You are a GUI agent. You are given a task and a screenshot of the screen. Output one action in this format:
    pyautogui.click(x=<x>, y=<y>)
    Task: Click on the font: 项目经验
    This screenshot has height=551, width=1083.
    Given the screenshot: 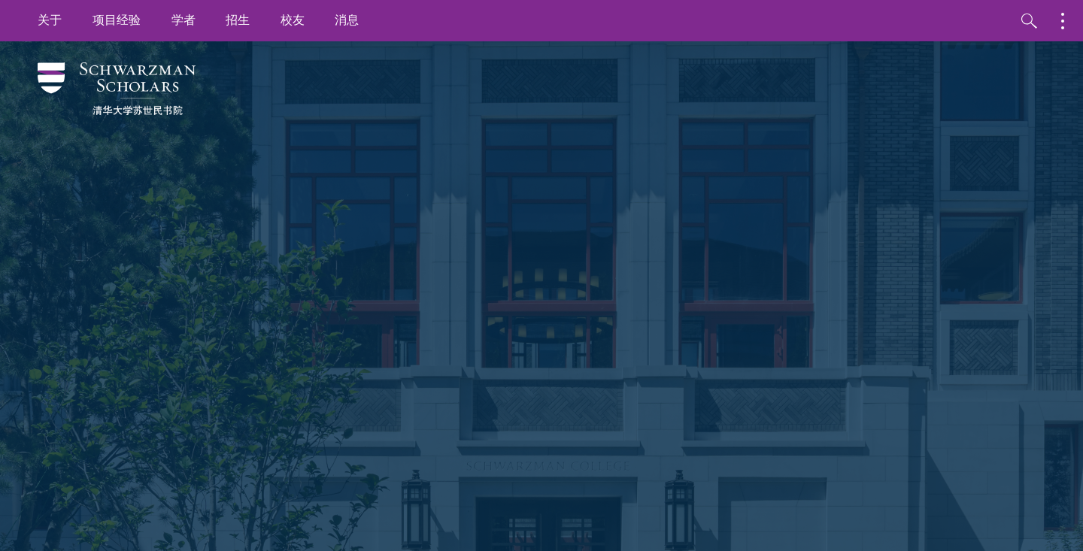 What is the action you would take?
    pyautogui.click(x=117, y=20)
    